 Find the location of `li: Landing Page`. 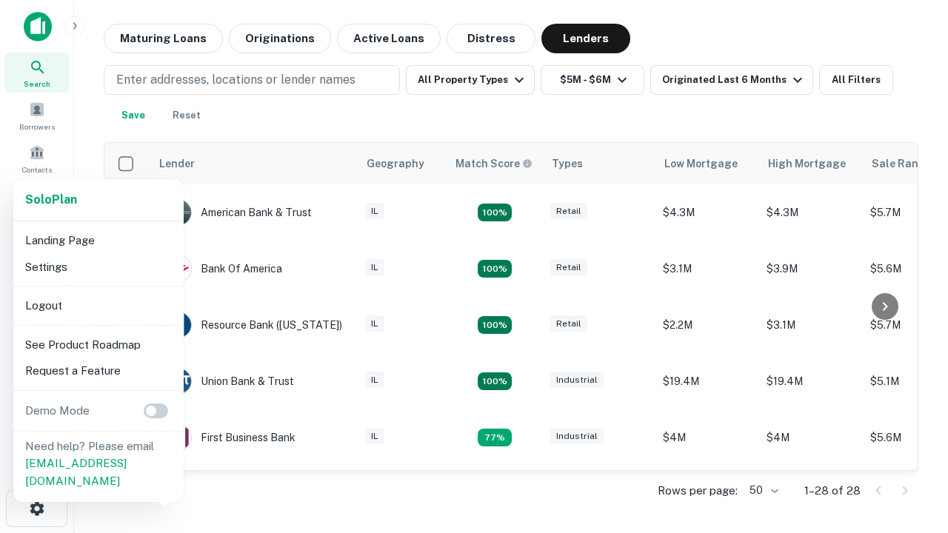

li: Landing Page is located at coordinates (99, 241).